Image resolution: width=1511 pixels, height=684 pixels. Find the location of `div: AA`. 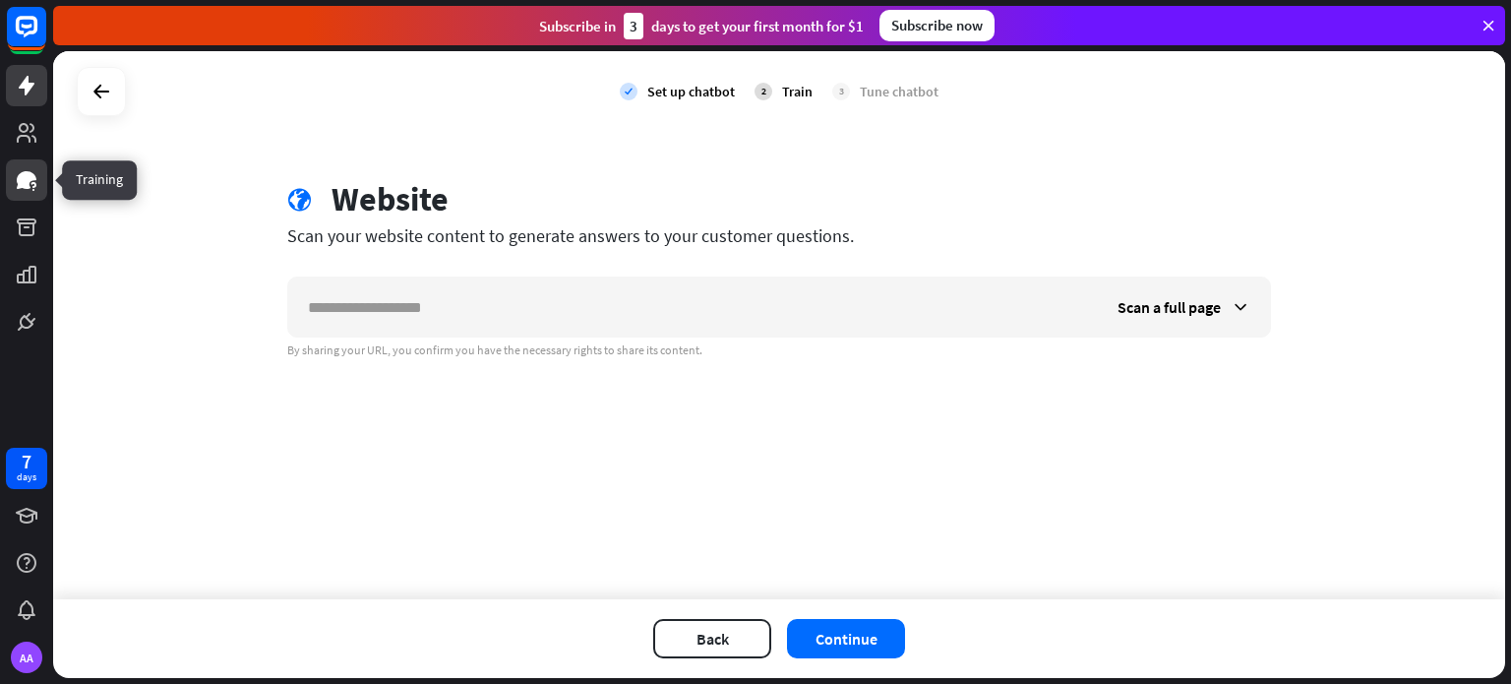

div: AA is located at coordinates (27, 657).